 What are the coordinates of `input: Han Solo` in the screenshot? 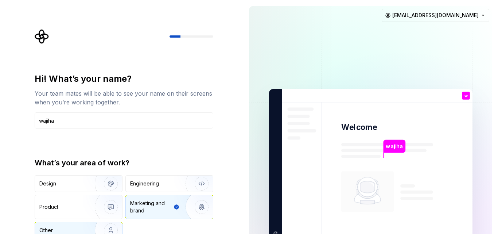 It's located at (124, 120).